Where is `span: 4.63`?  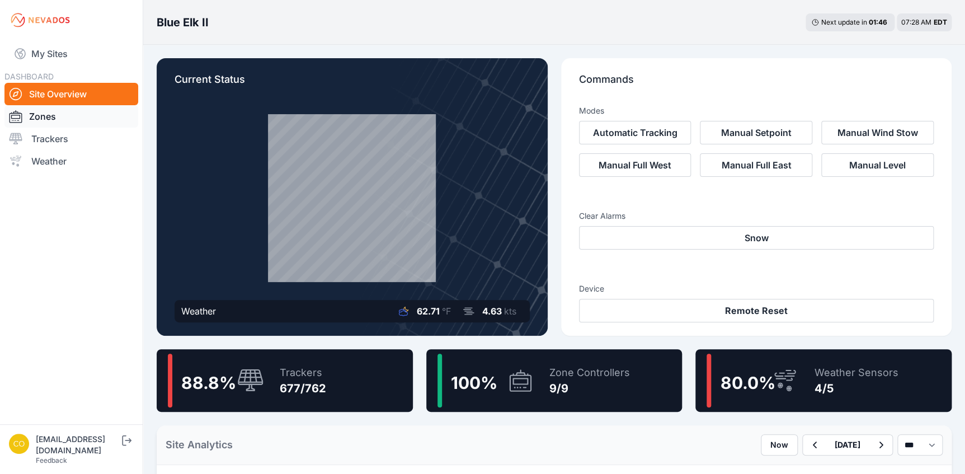
span: 4.63 is located at coordinates (492, 311).